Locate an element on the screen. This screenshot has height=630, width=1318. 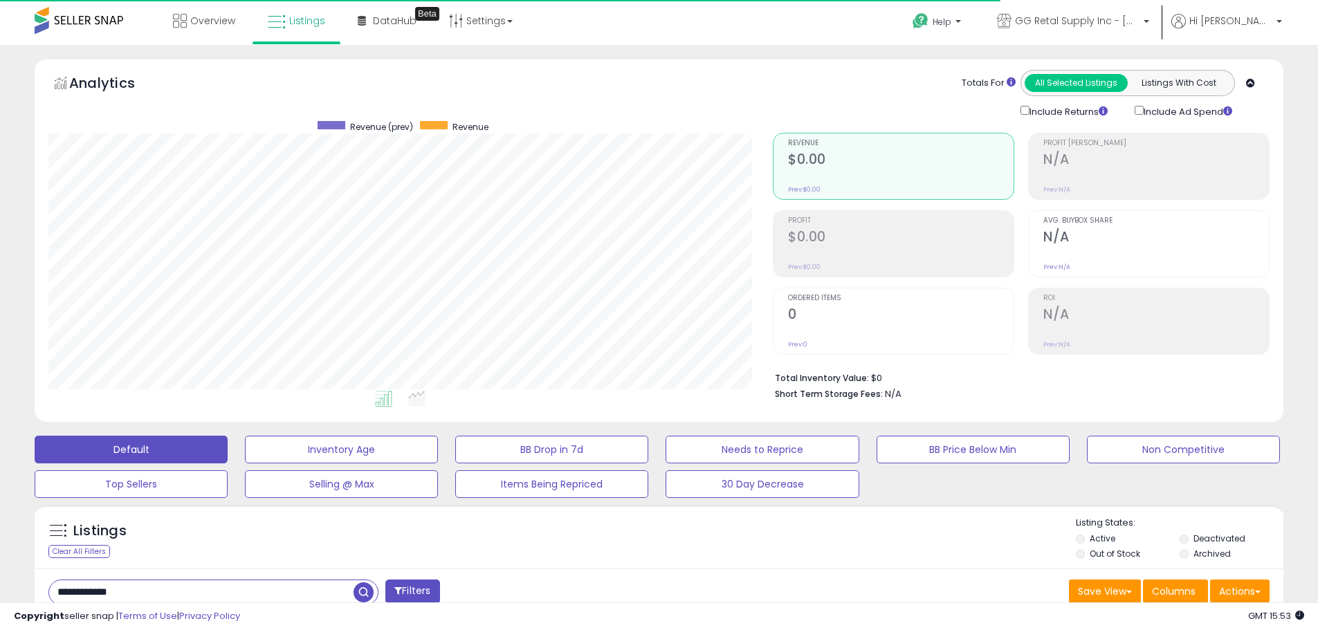
span: Avg. Buybox Share is located at coordinates (1156, 221).